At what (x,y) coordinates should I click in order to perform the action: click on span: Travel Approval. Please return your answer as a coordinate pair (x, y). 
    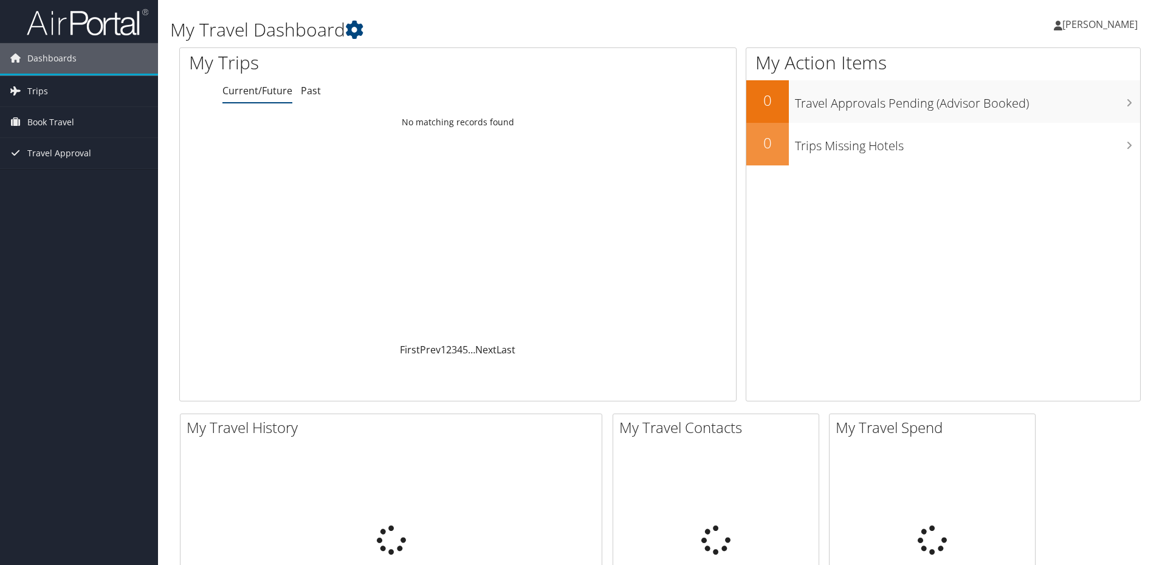
    Looking at the image, I should click on (59, 153).